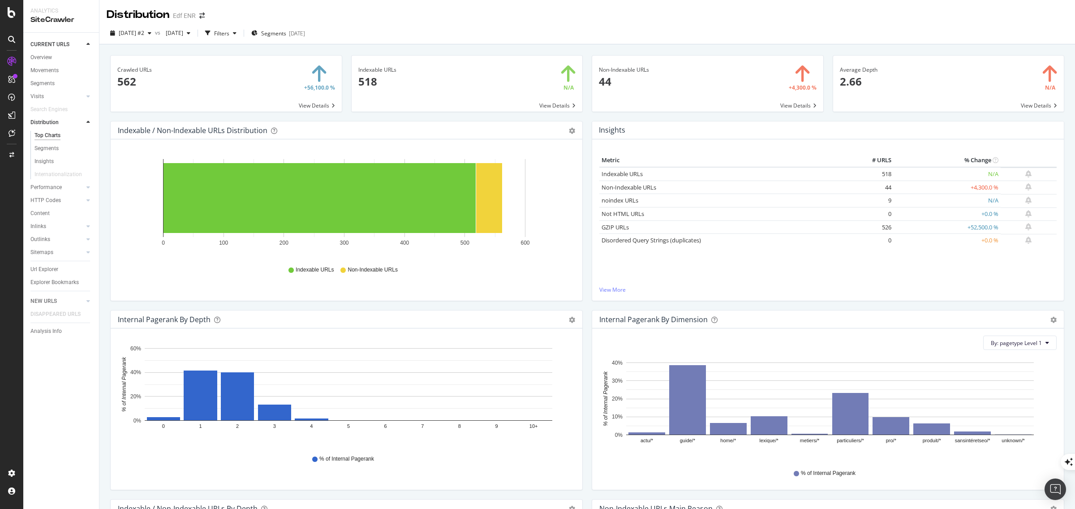  Describe the element at coordinates (40, 239) in the screenshot. I see `div: Outlinks` at that location.